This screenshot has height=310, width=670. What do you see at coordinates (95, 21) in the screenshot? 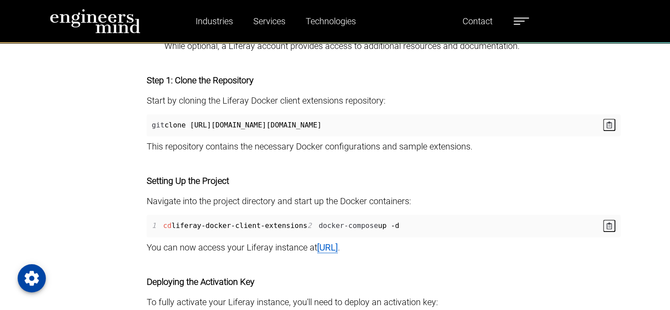
I see `img: logo` at bounding box center [95, 21].